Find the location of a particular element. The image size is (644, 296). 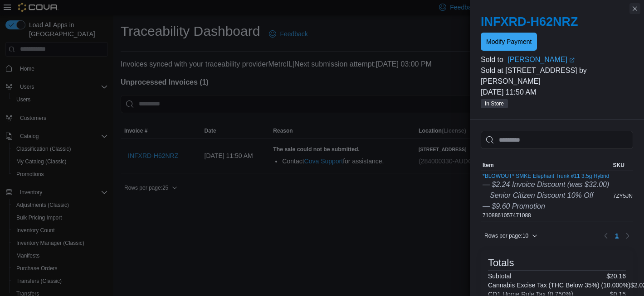

i: Senior Citizen Discount 10% Off is located at coordinates (541, 195).